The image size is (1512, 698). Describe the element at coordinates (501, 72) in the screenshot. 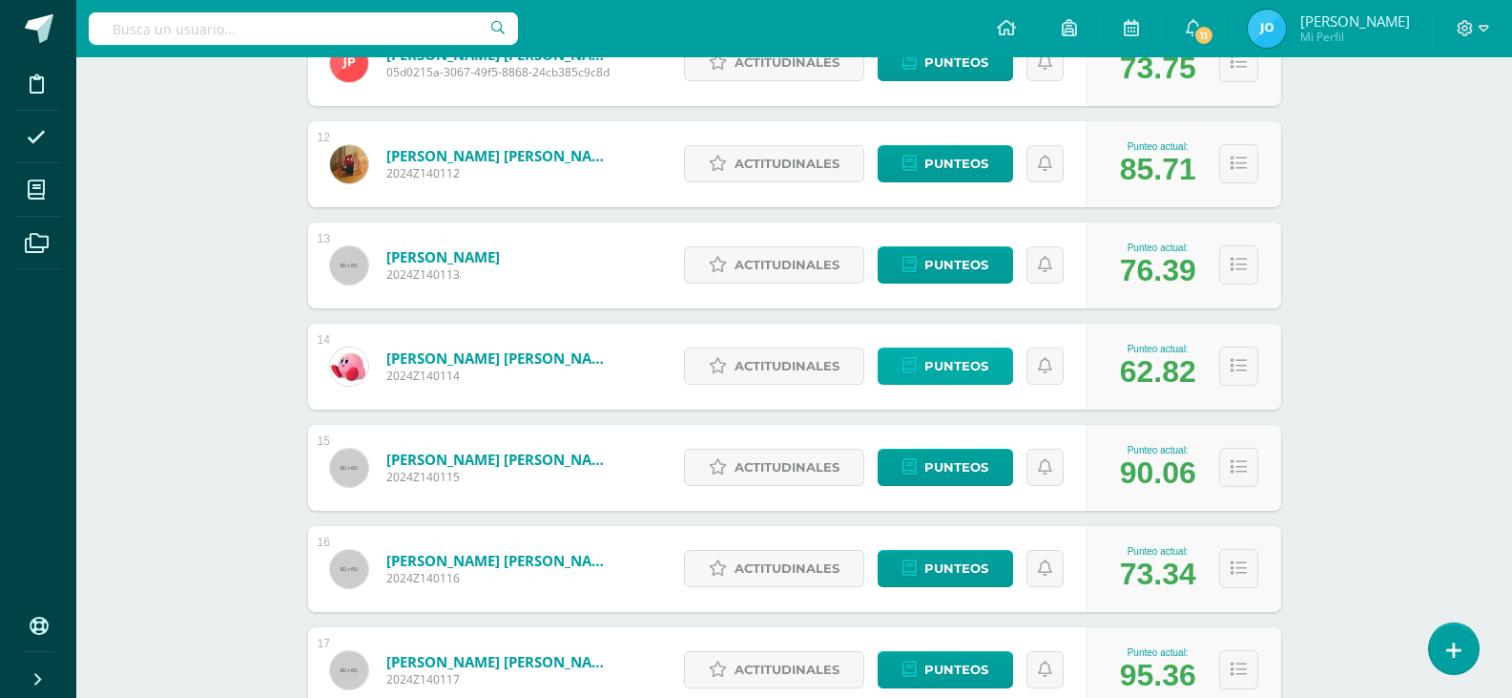

I see `span: 05d0215a-3067-49f5-8868-24cb385c9c8d` at that location.